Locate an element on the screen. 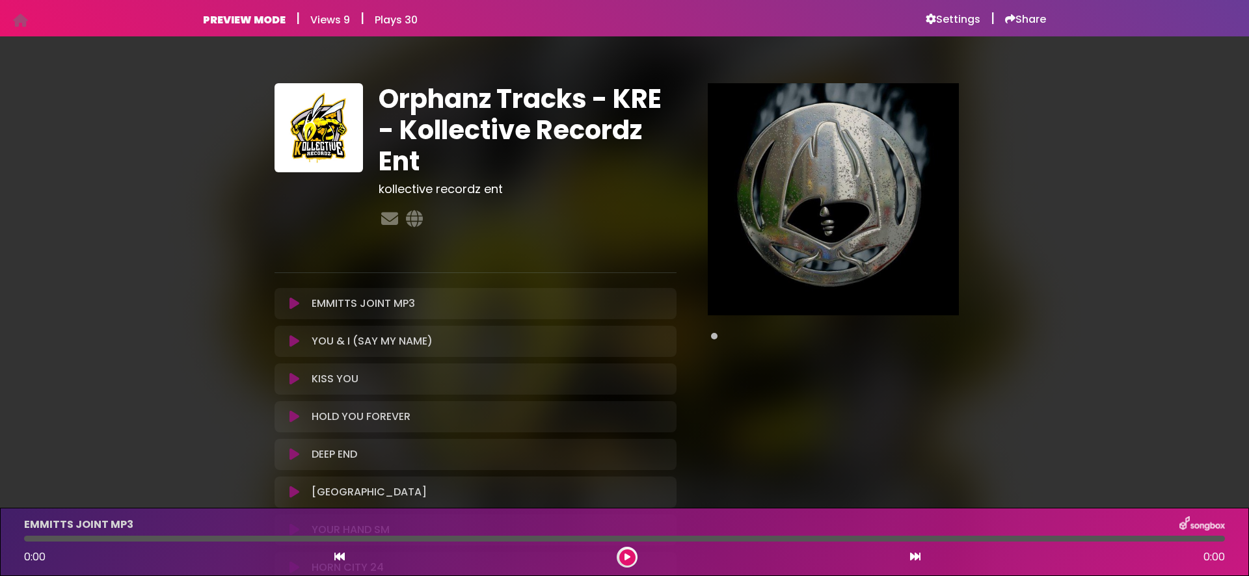 This screenshot has height=576, width=1249. h1: Orphanz Tracks - KRE - Kollective Recordz Ent is located at coordinates (527, 130).